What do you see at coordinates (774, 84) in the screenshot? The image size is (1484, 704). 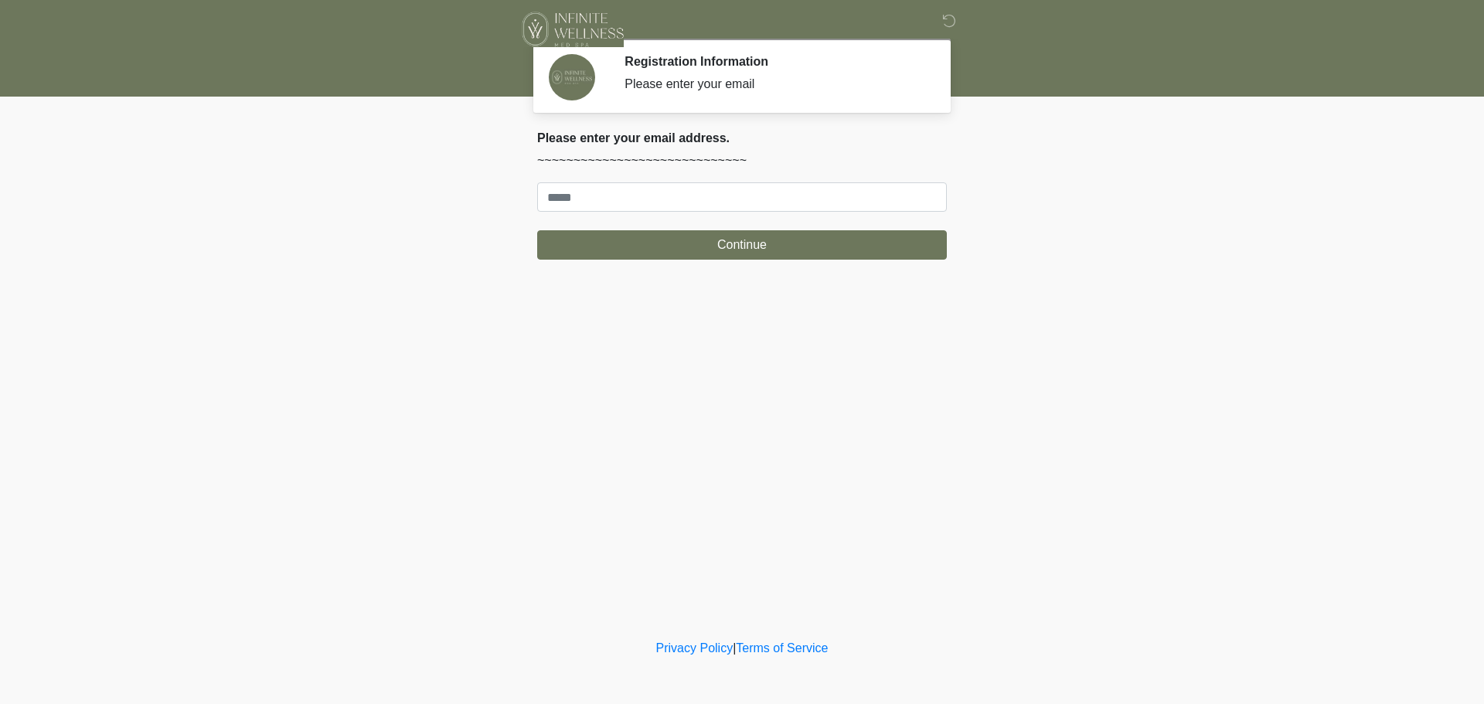 I see `div: Please enter your email` at bounding box center [774, 84].